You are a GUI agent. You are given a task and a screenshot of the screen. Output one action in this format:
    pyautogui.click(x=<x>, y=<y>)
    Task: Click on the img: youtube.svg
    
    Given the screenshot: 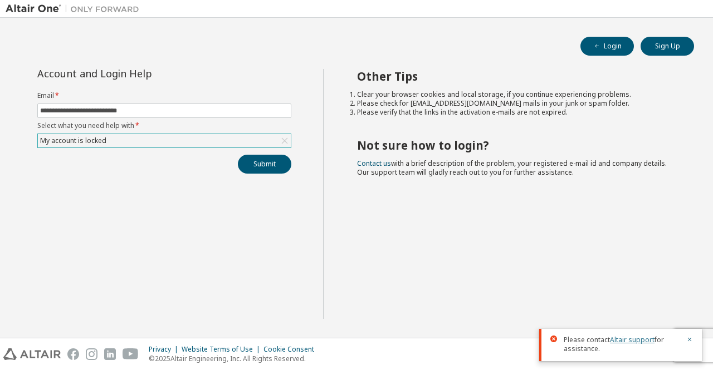 What is the action you would take?
    pyautogui.click(x=130, y=354)
    